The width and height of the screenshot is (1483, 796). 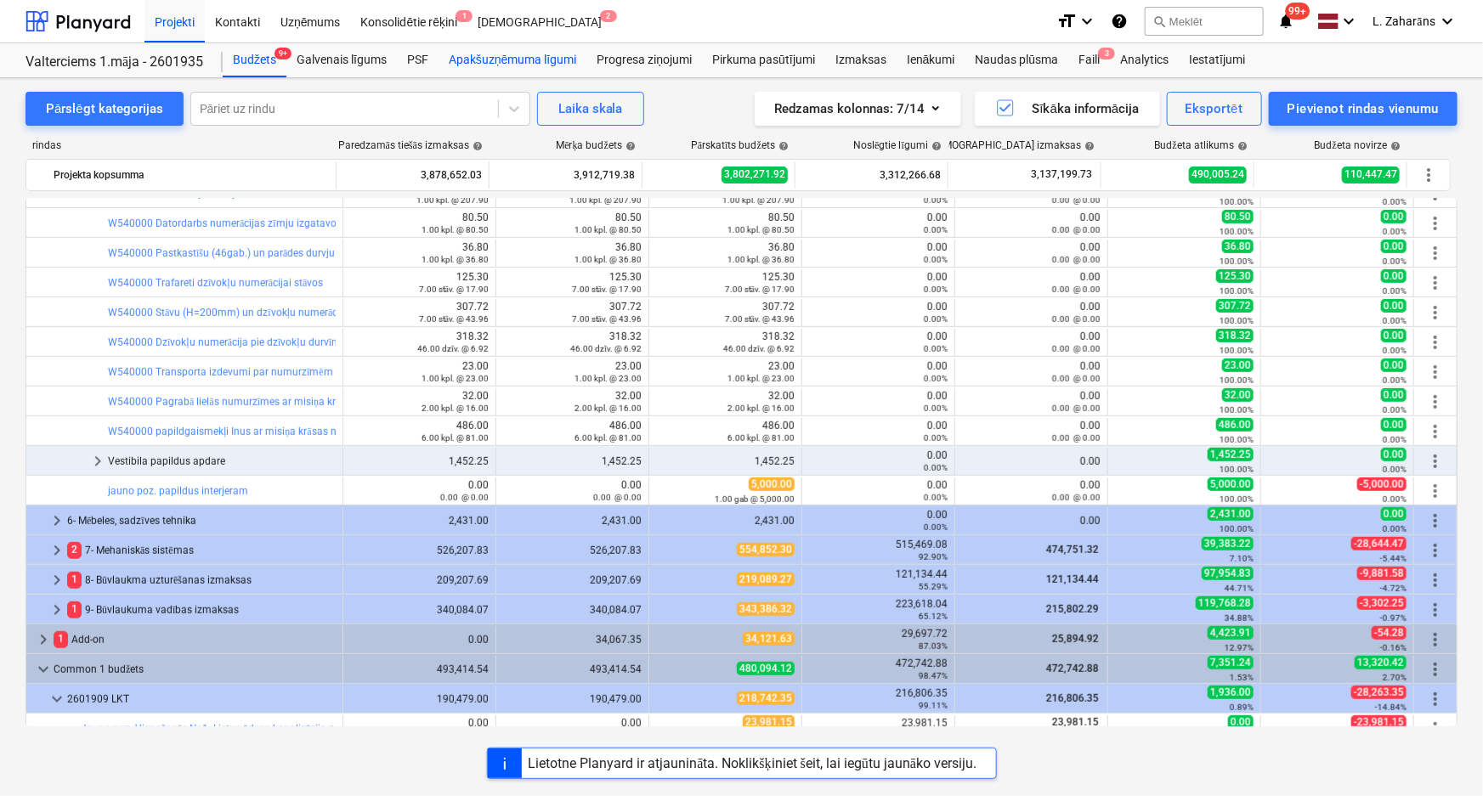 What do you see at coordinates (195, 640) in the screenshot?
I see `div: Add-on` at bounding box center [195, 640].